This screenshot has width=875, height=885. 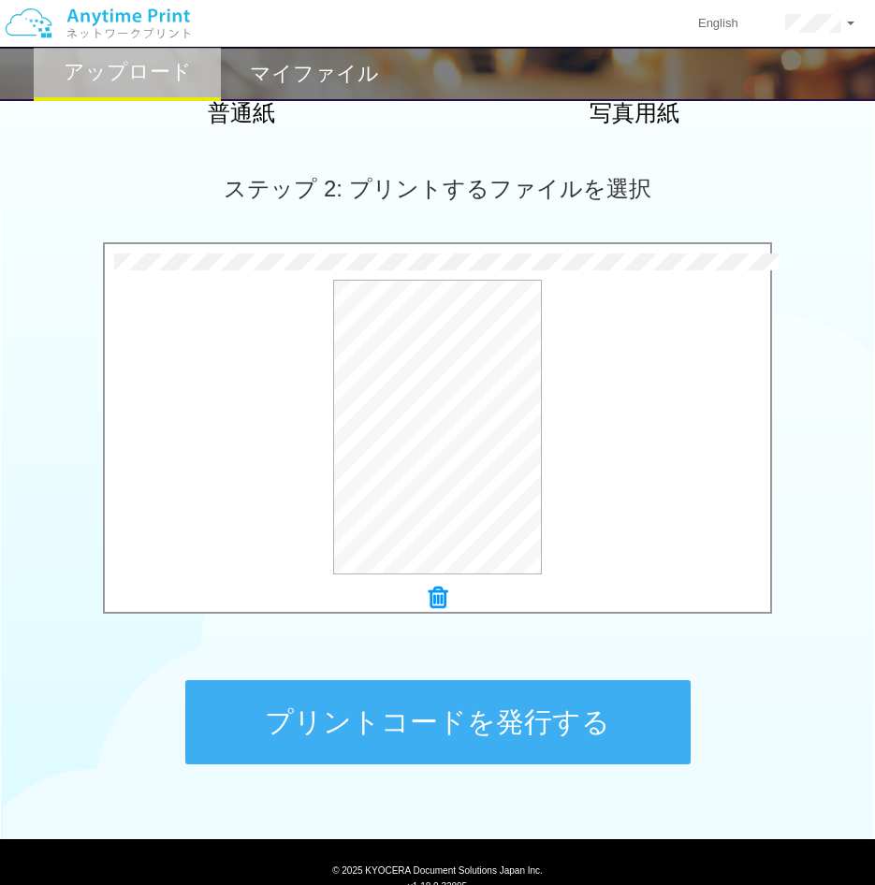 What do you see at coordinates (438, 722) in the screenshot?
I see `button: プリントコードを発行する` at bounding box center [438, 722].